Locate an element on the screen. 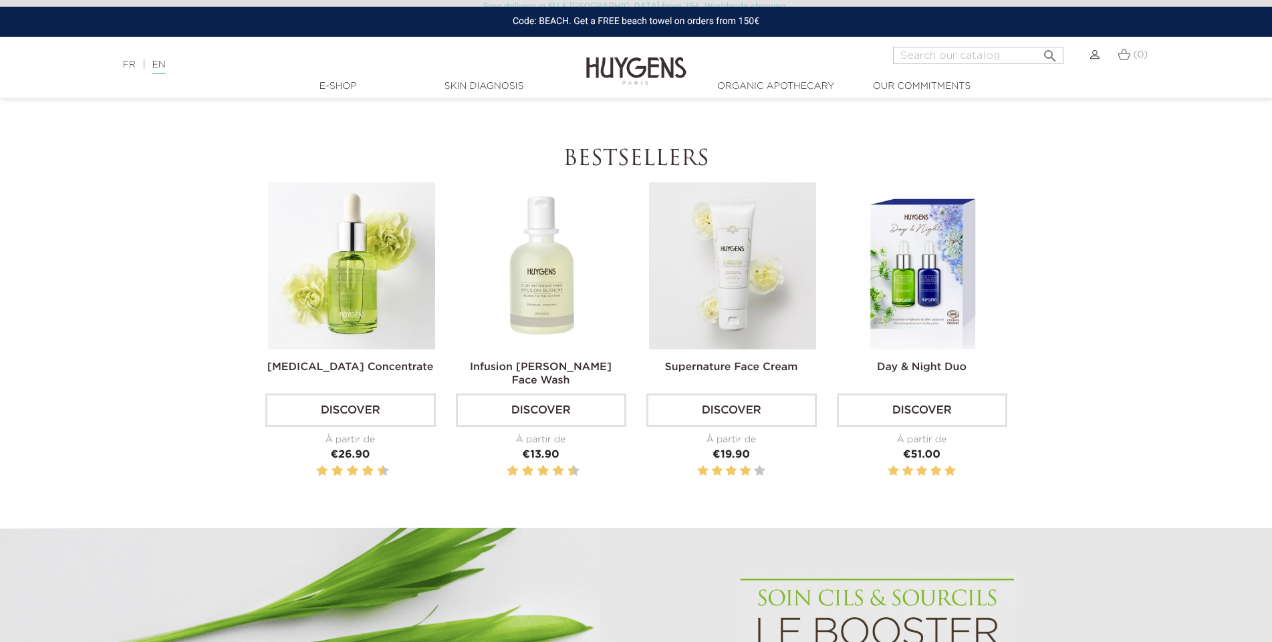  img: Huygens is located at coordinates (636, 61).